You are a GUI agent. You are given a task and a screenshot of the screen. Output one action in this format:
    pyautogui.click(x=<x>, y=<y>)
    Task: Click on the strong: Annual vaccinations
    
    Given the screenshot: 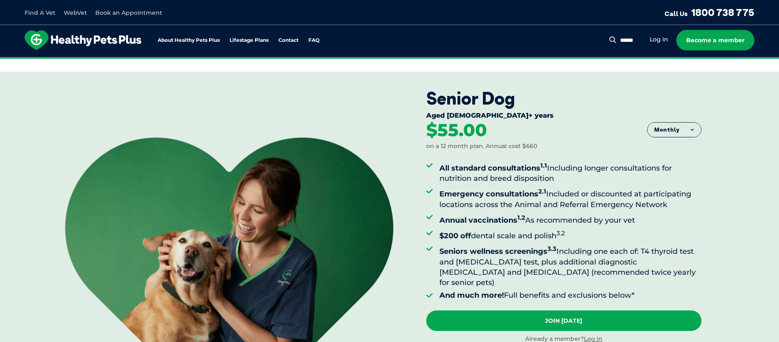 What is the action you would take?
    pyautogui.click(x=482, y=220)
    